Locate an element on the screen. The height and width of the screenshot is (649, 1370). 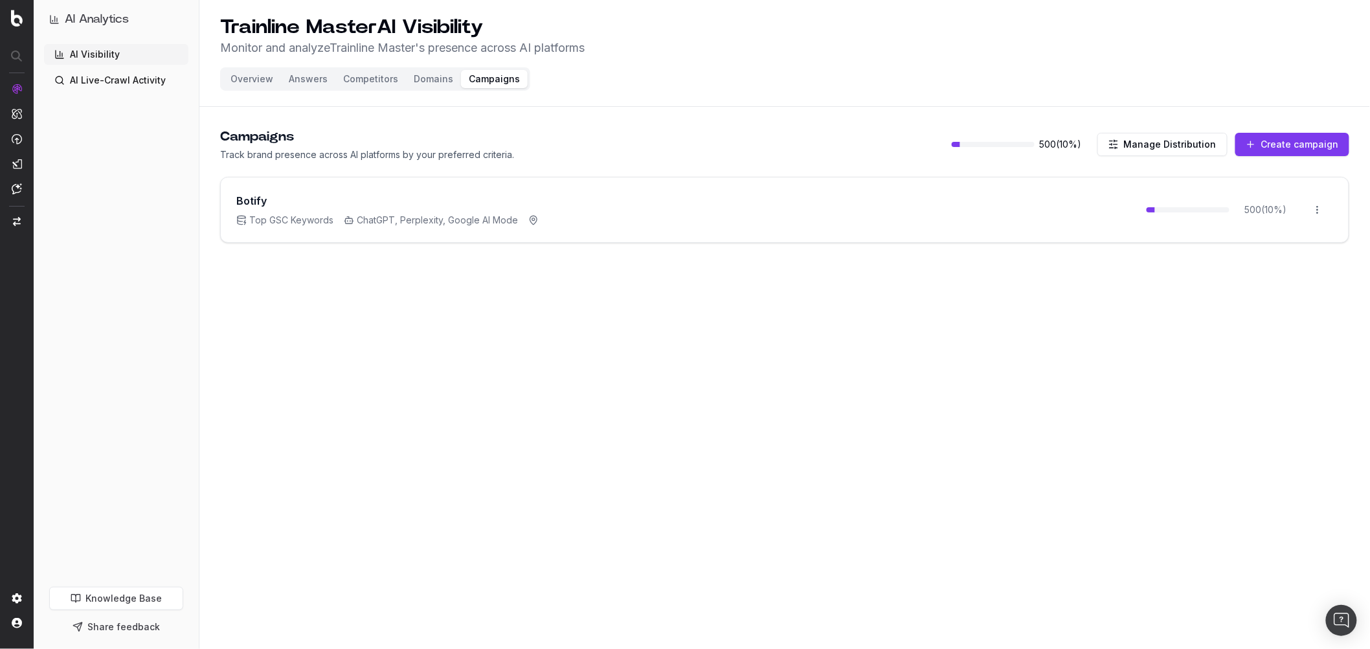
img: My account is located at coordinates (17, 623).